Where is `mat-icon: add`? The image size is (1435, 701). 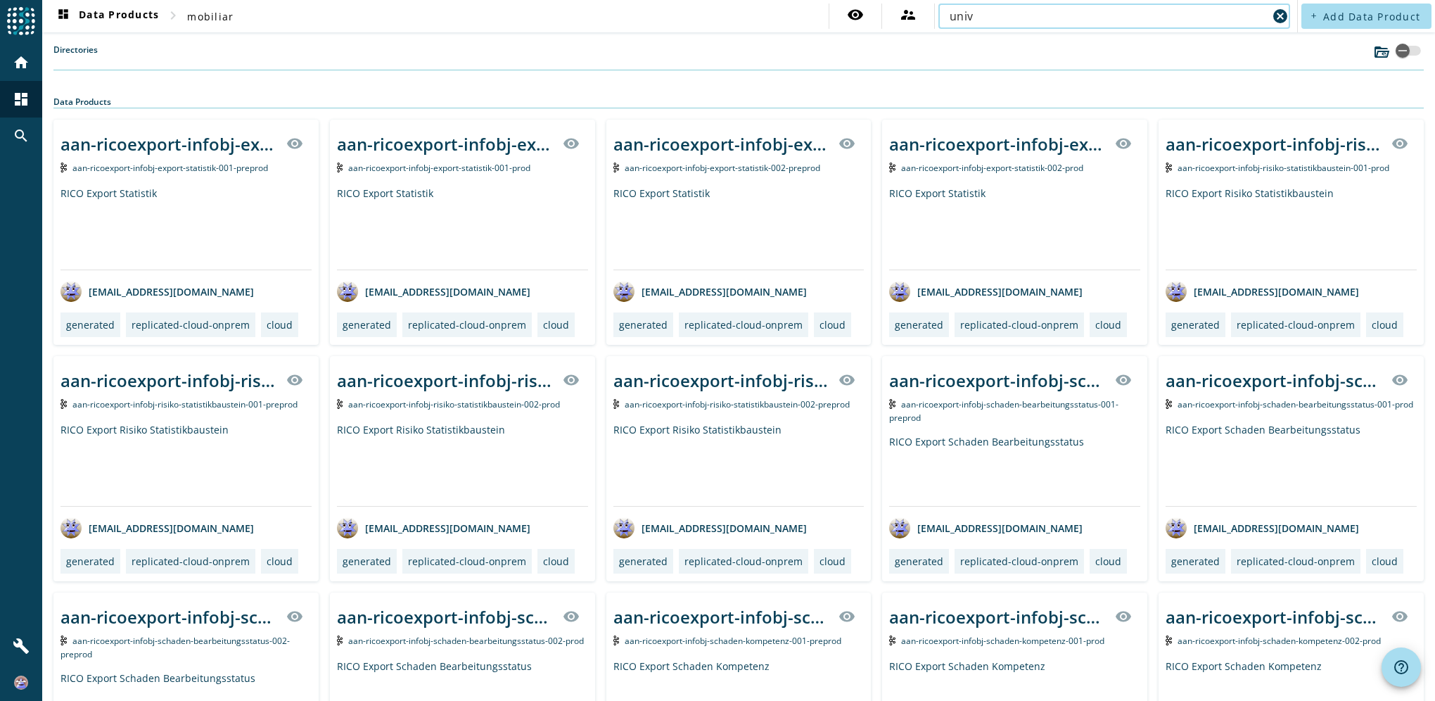 mat-icon: add is located at coordinates (1313, 15).